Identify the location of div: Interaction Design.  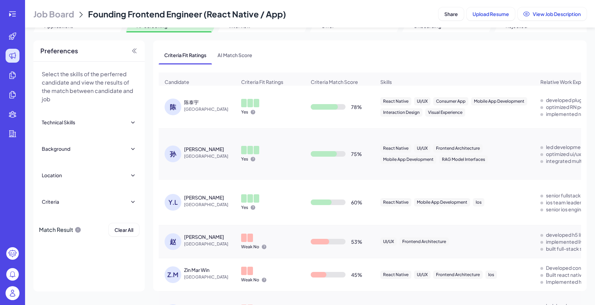
(401, 112).